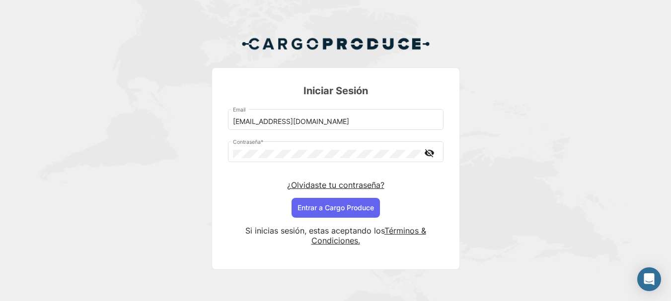  I want to click on h3: Iniciar Sesión, so click(336, 91).